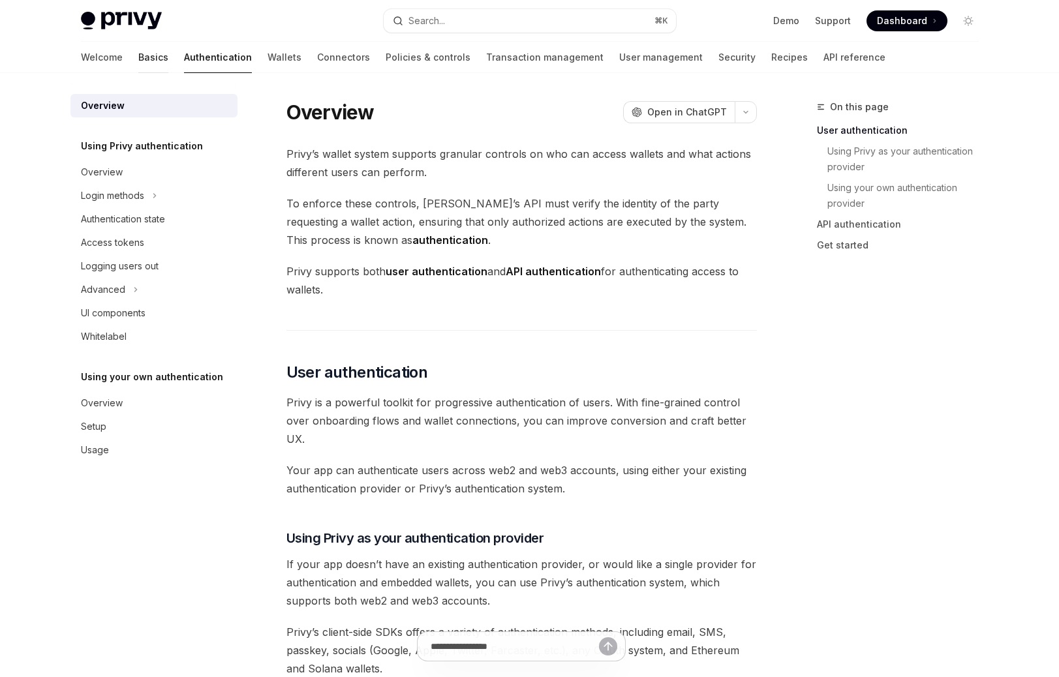  I want to click on div: UI components, so click(113, 313).